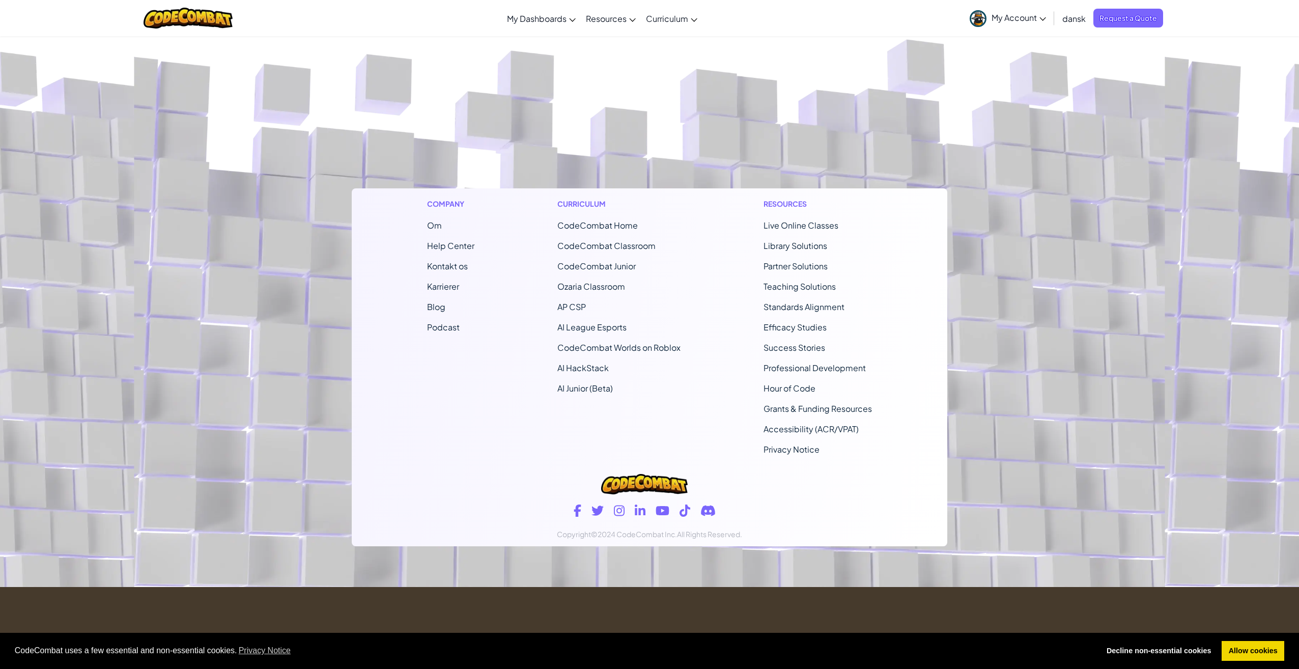 This screenshot has width=1299, height=669. Describe the element at coordinates (795, 266) in the screenshot. I see `a: Partner Solutions` at that location.